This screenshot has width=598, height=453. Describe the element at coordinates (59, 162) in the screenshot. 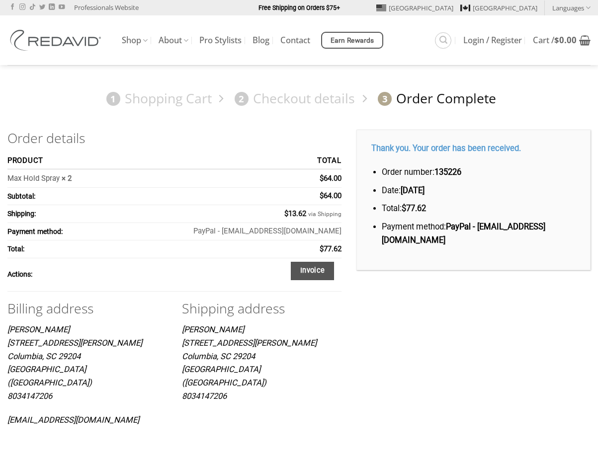

I see `th: Product` at that location.